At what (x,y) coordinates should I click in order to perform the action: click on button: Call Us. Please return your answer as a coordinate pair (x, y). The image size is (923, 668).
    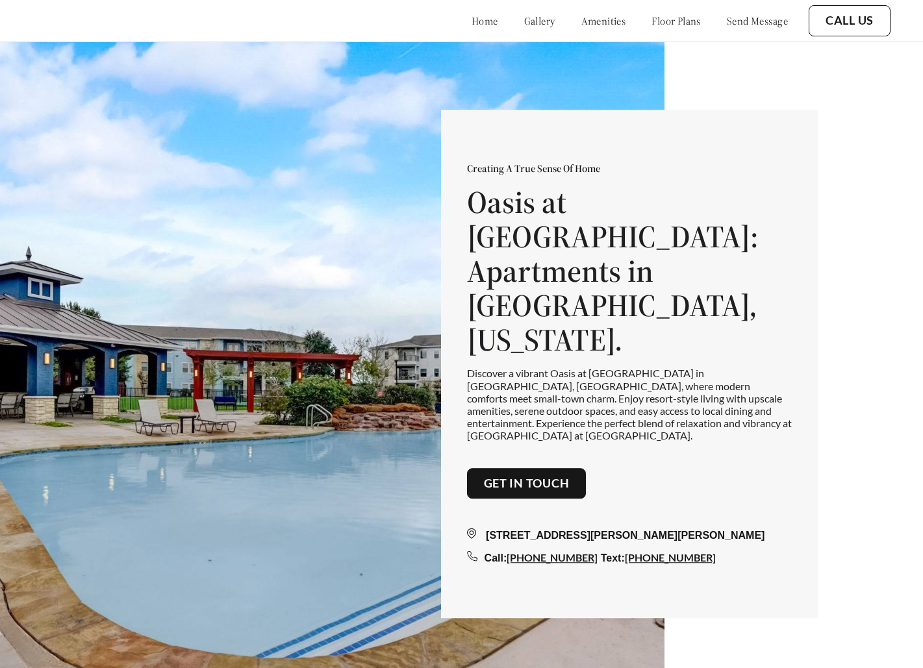
    Looking at the image, I should click on (849, 21).